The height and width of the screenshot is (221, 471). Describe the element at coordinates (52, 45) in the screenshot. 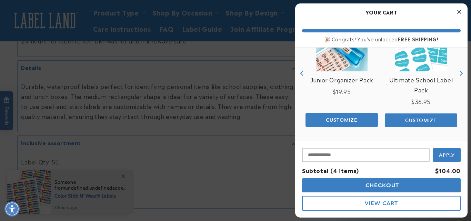

I see `button: Can these labels be used on clothing?` at that location.